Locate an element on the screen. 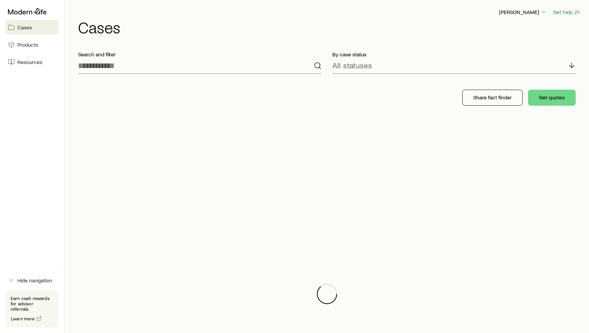  p: All statuses is located at coordinates (352, 65).